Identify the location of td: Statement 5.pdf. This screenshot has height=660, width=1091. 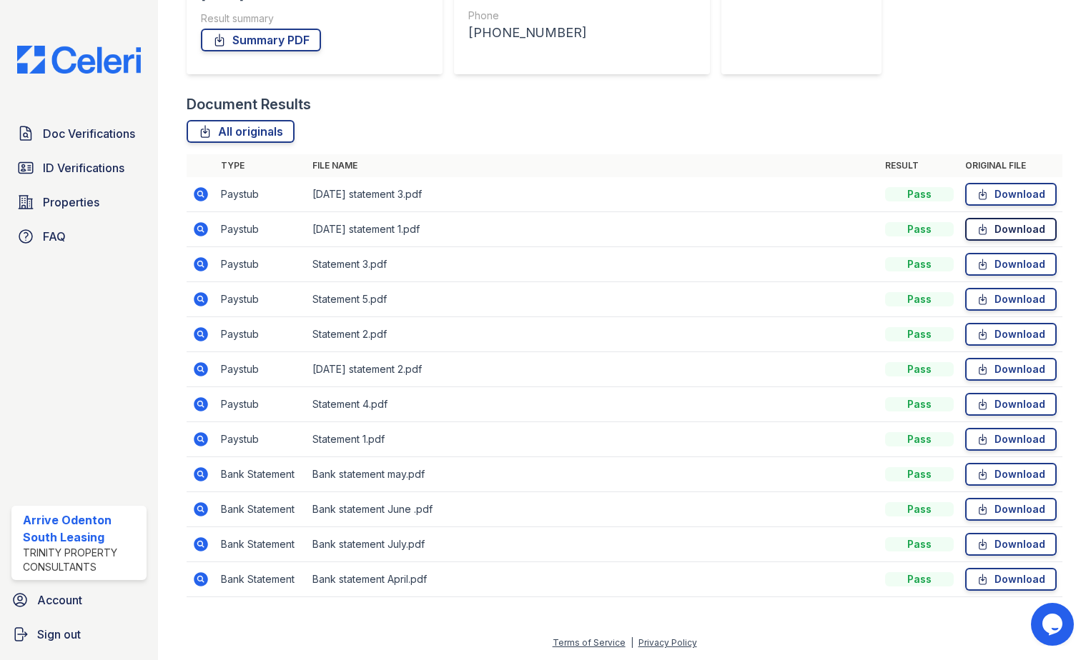
(592, 299).